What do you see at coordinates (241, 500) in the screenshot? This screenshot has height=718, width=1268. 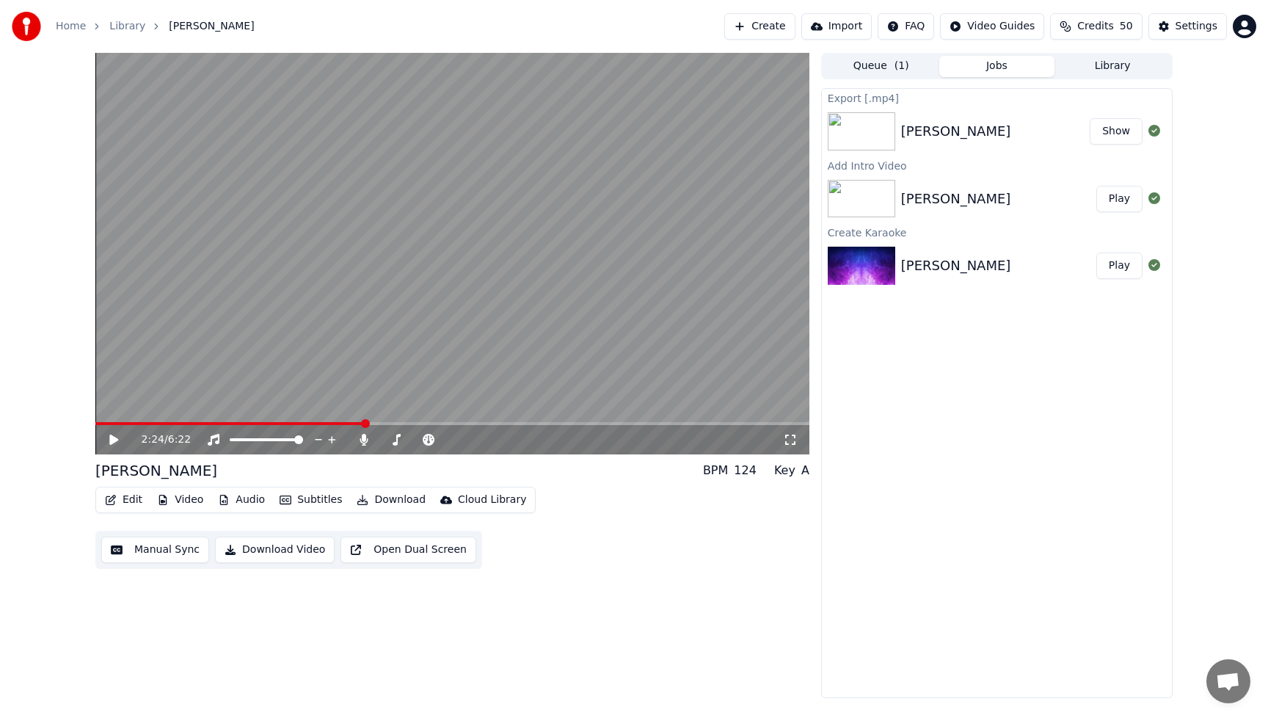 I see `button: Audio` at bounding box center [241, 500].